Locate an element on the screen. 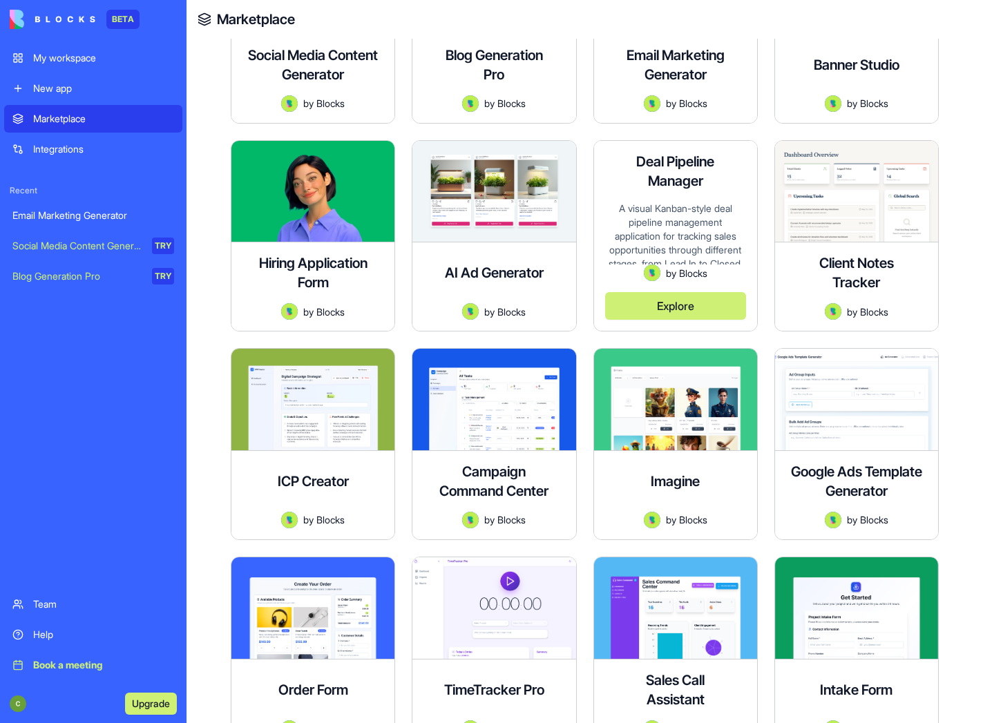  div: Integrations is located at coordinates (104, 149).